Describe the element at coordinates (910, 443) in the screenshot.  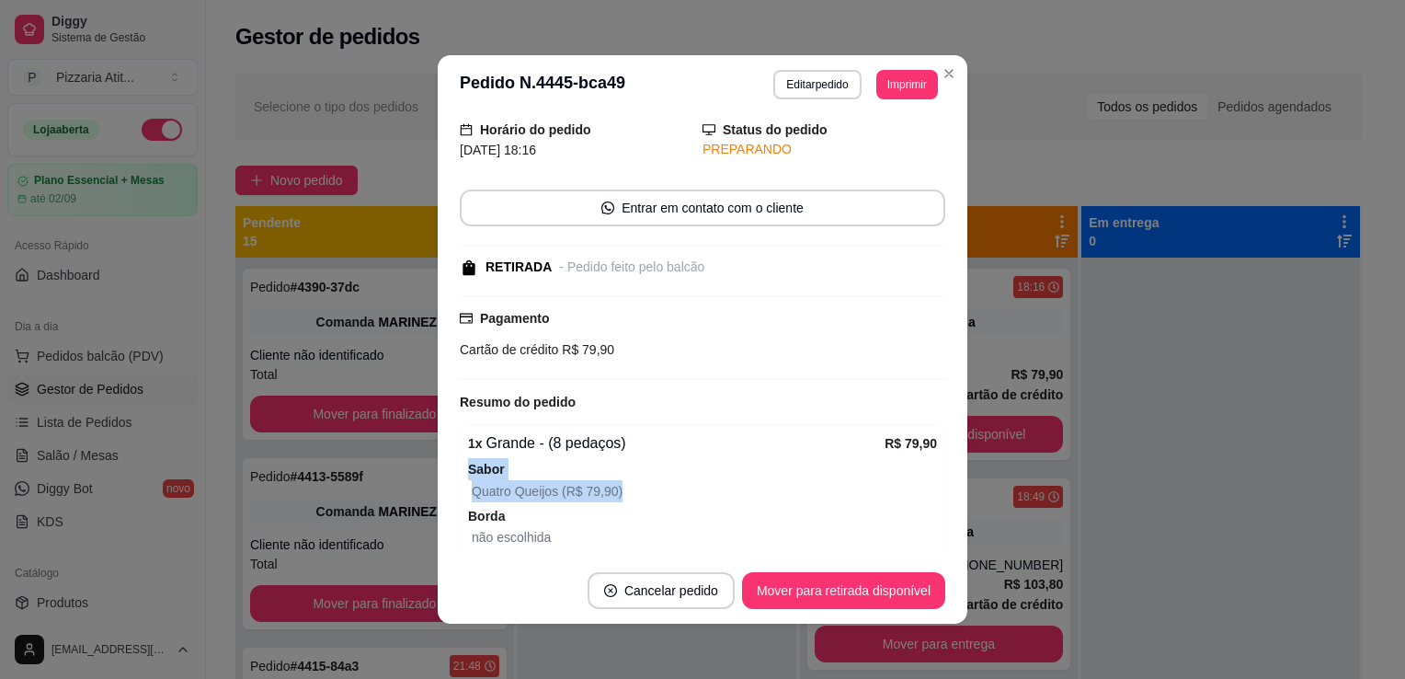
I see `strong: R$ 79,90` at that location.